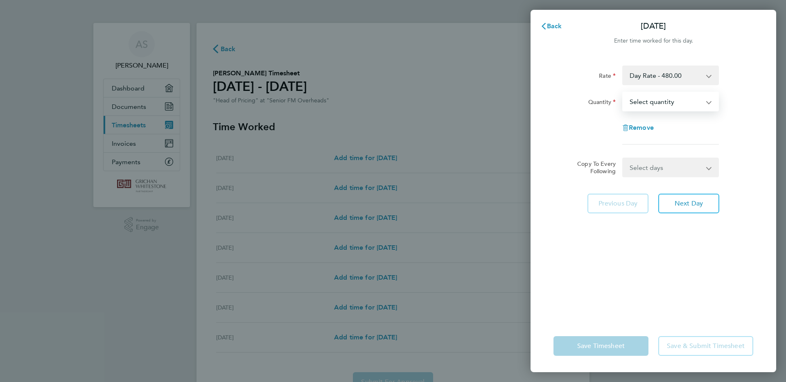 This screenshot has width=786, height=382. Describe the element at coordinates (653, 41) in the screenshot. I see `div: Enter time worked for this day.` at that location.